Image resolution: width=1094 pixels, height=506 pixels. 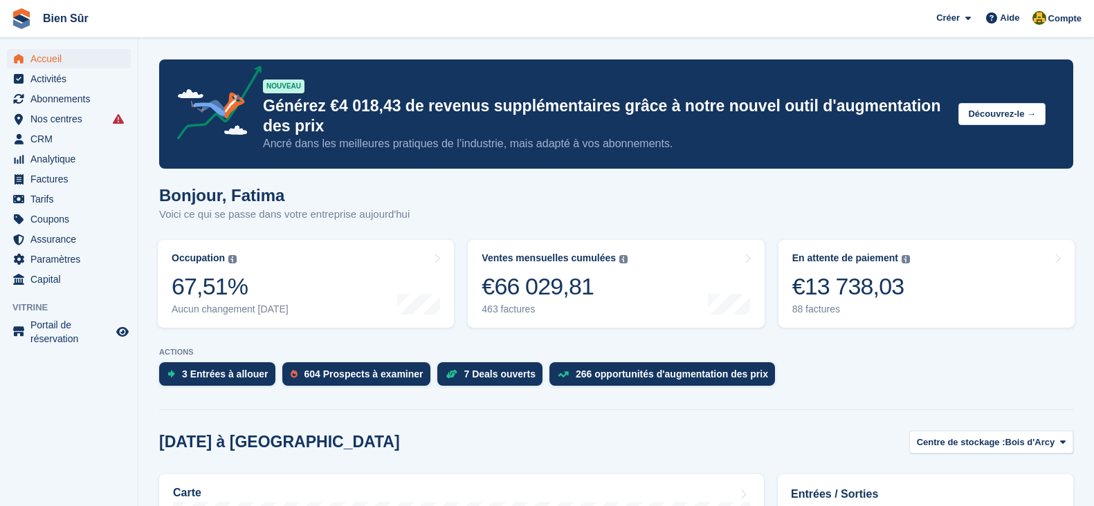 I want to click on a: Boutique d'aperçu, so click(x=122, y=332).